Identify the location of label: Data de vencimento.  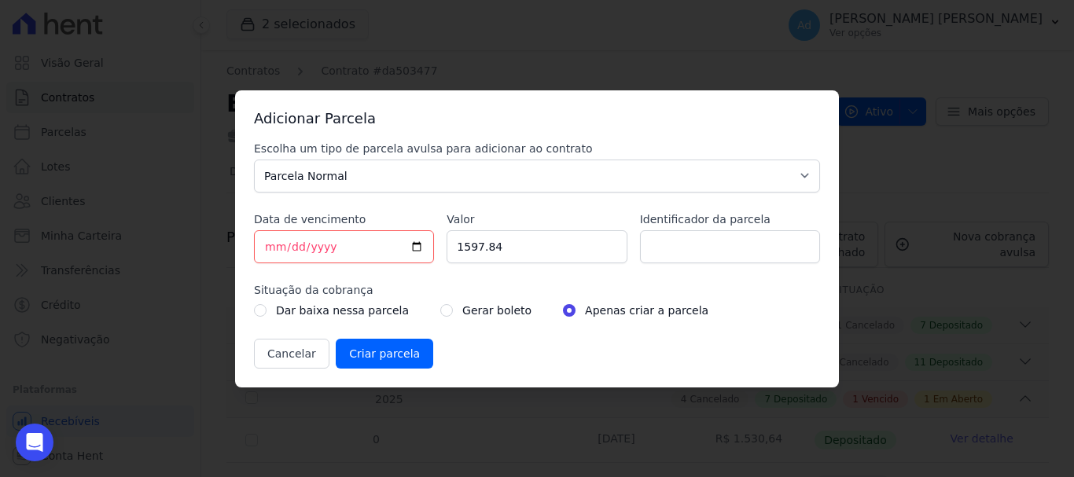
(344, 219).